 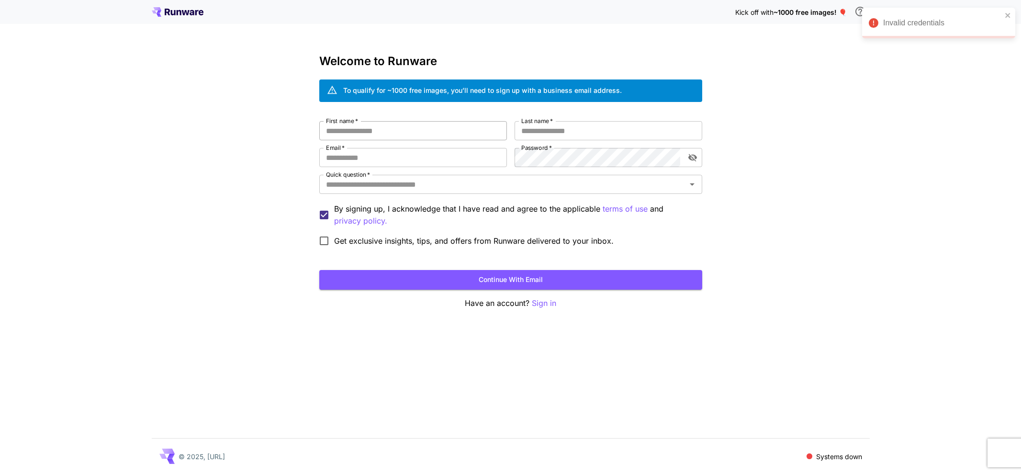 I want to click on p: Have an account?, so click(x=511, y=303).